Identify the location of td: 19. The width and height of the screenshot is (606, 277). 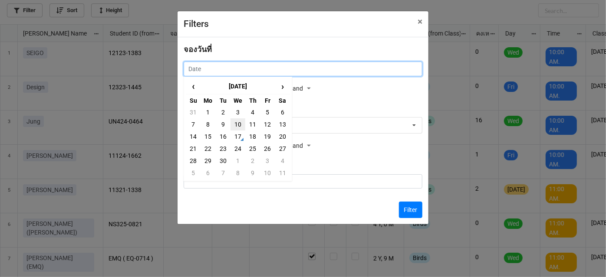
(267, 137).